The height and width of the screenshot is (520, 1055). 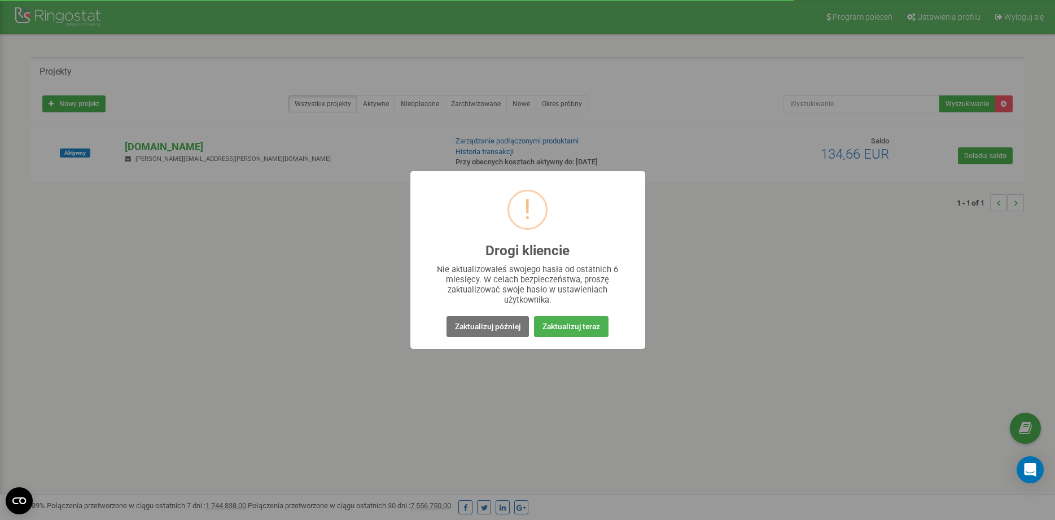 I want to click on button: Zaktualizuj później, so click(x=488, y=326).